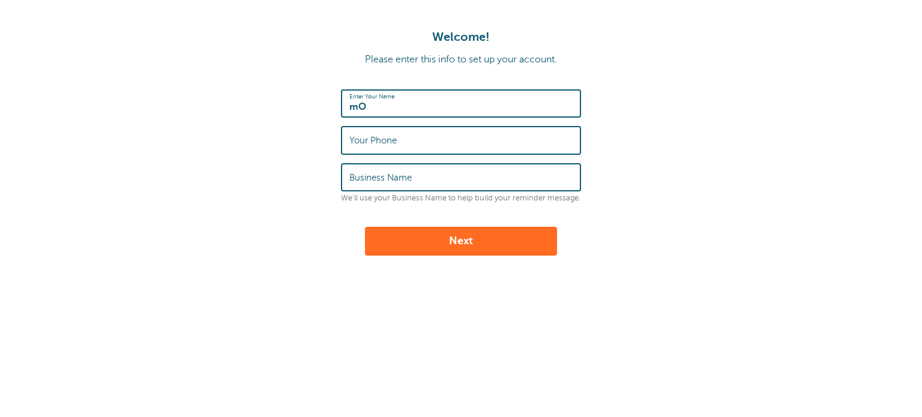 The image size is (922, 417). Describe the element at coordinates (461, 59) in the screenshot. I see `p: Please enter this info to set up your account.` at that location.